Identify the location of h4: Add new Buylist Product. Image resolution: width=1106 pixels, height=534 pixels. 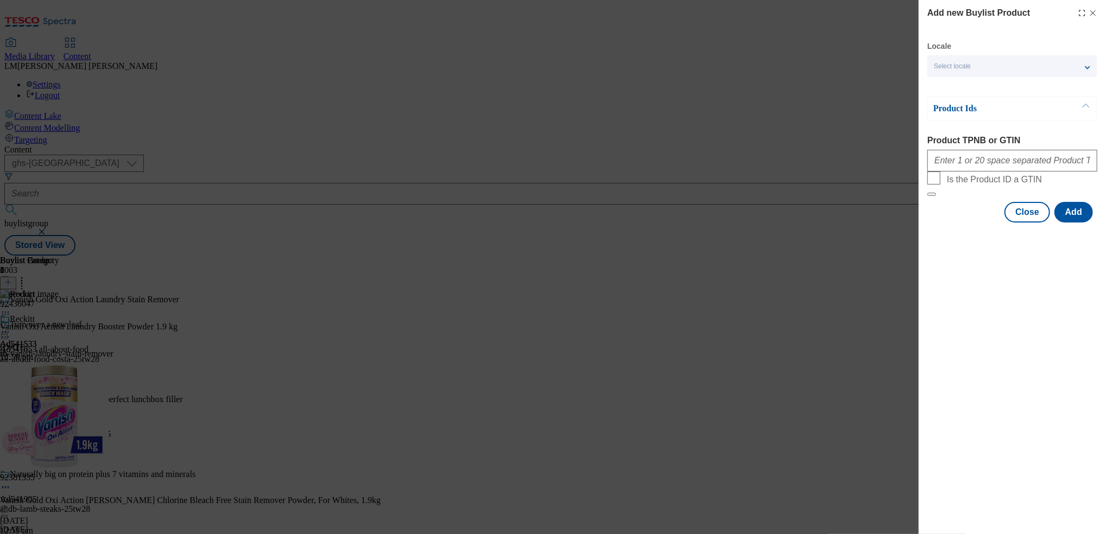
(978, 13).